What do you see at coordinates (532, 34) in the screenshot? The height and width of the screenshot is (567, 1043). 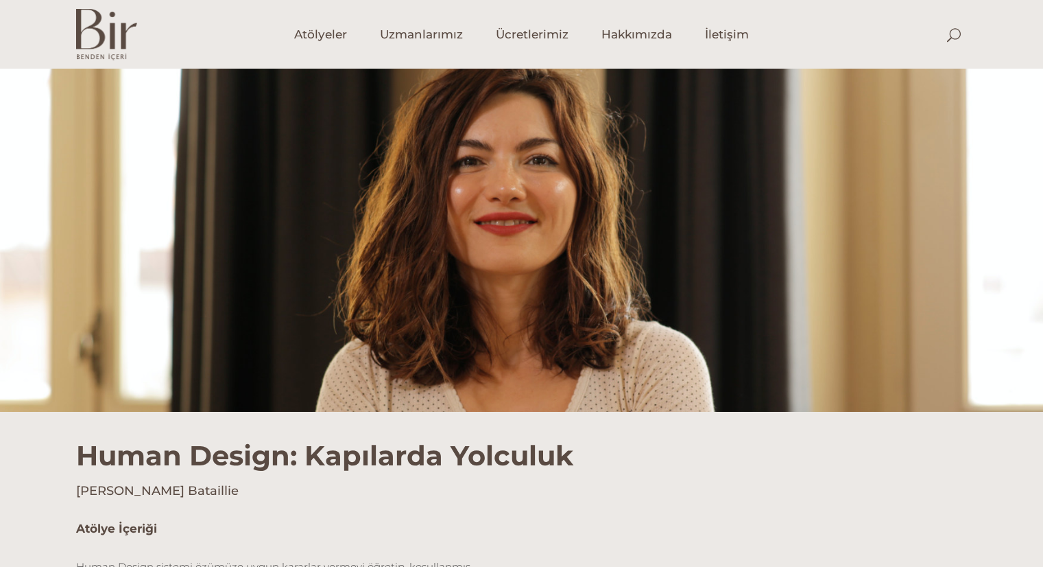 I see `span: Ücretlerimiz` at bounding box center [532, 34].